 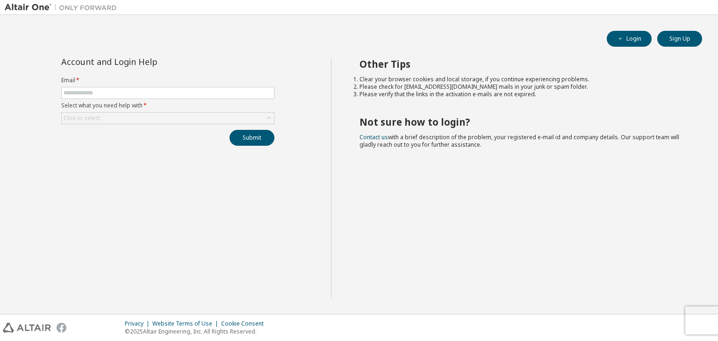 What do you see at coordinates (187, 324) in the screenshot?
I see `div: Website Terms of Use` at bounding box center [187, 324].